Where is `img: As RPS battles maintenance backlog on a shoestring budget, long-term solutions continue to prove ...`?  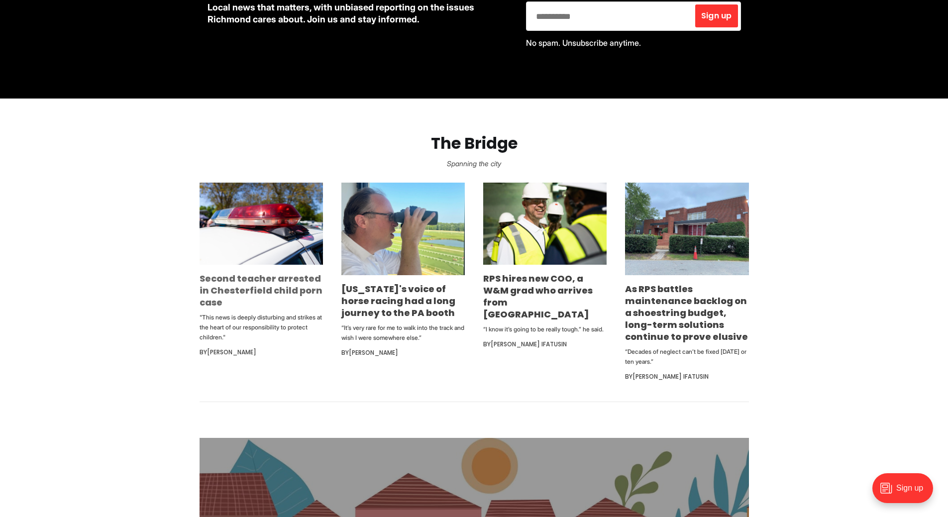 img: As RPS battles maintenance backlog on a shoestring budget, long-term solutions continue to prove ... is located at coordinates (687, 229).